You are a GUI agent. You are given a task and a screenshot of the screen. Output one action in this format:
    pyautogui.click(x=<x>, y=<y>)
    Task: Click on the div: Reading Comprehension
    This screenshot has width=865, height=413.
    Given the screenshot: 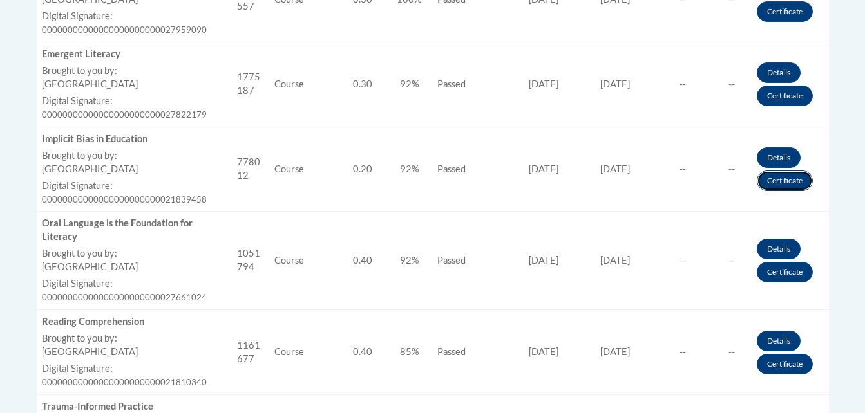 What is the action you would take?
    pyautogui.click(x=135, y=322)
    